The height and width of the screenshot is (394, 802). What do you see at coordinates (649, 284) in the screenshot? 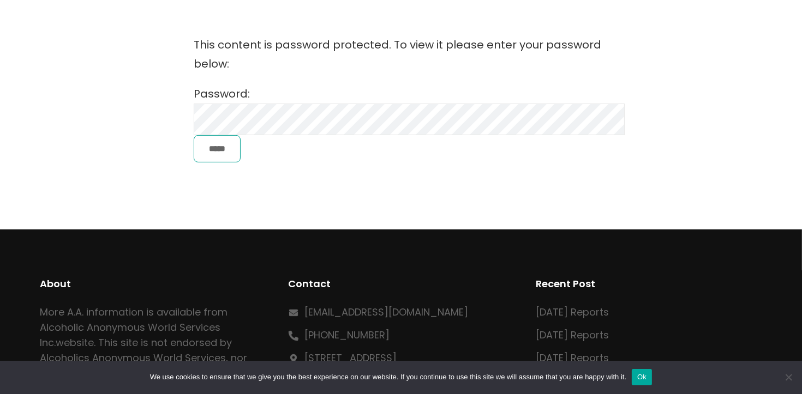
I see `h2: Recent Post` at bounding box center [649, 284].